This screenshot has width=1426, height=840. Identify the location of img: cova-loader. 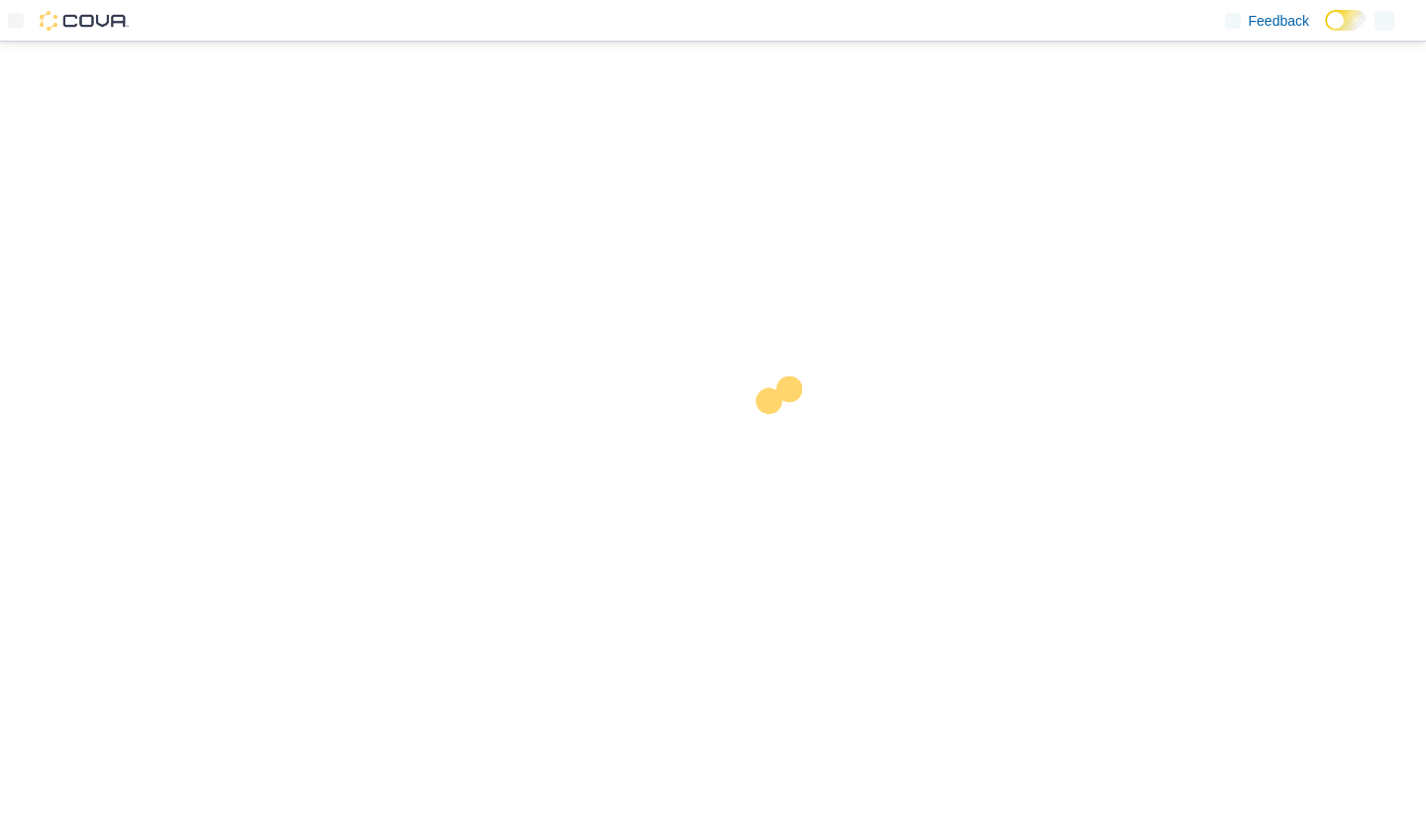
(787, 436).